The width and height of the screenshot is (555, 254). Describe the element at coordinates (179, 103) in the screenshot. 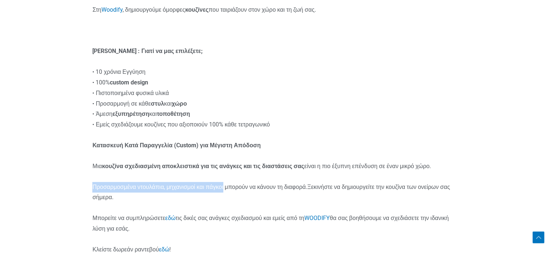

I see `strong: χώρο` at that location.